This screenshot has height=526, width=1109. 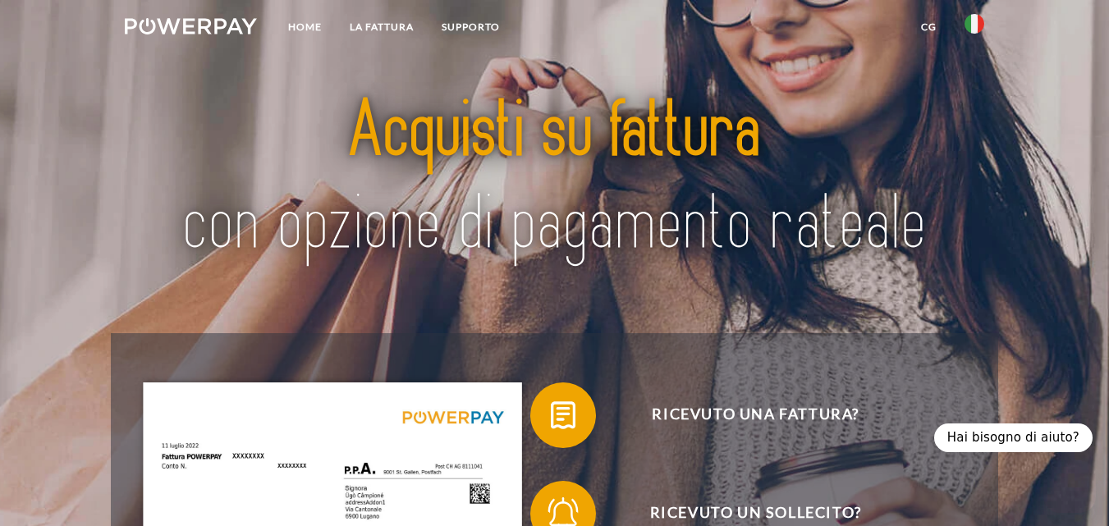 I want to click on img: logo-powerpay-white.svg, so click(x=190, y=26).